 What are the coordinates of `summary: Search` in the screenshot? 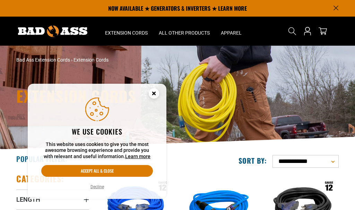 It's located at (292, 31).